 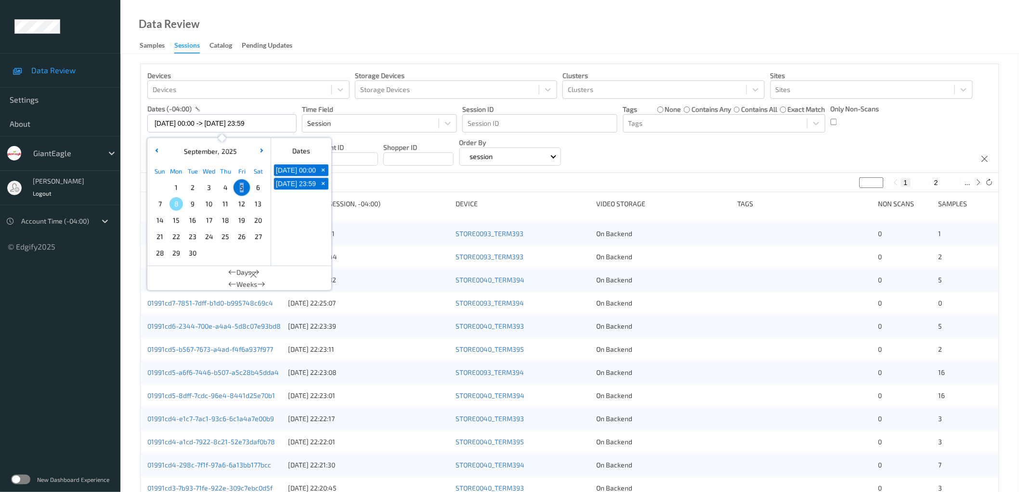 What do you see at coordinates (807, 109) in the screenshot?
I see `label: exact match` at bounding box center [807, 109].